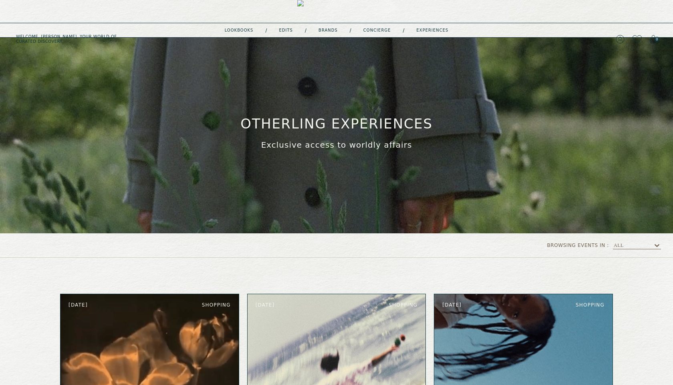  What do you see at coordinates (239, 30) in the screenshot?
I see `a: lookbooks` at bounding box center [239, 30].